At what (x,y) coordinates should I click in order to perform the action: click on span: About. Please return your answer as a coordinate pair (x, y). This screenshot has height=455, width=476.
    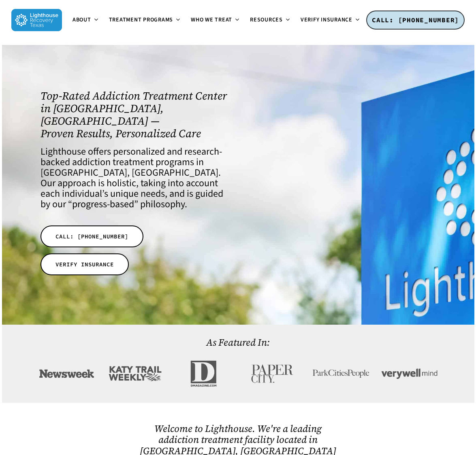
    Looking at the image, I should click on (82, 20).